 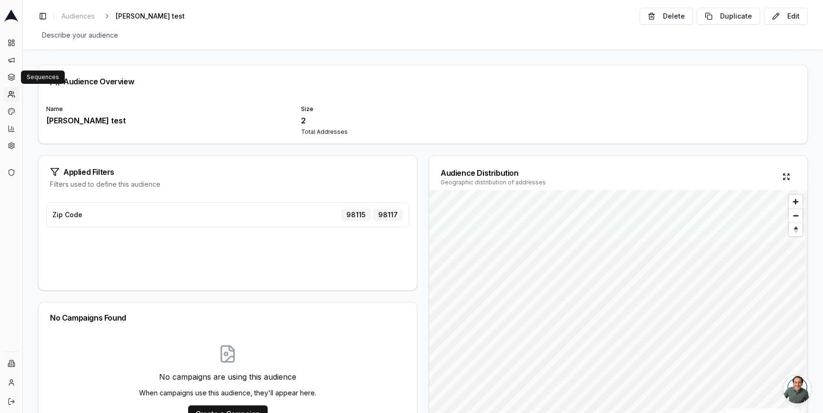 What do you see at coordinates (422, 132) in the screenshot?
I see `div: Total Addresses` at bounding box center [422, 132].